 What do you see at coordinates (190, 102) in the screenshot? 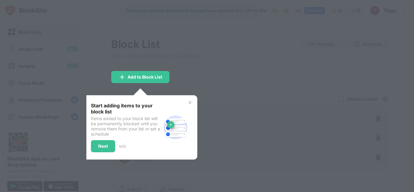
I see `img: x-button.svg` at bounding box center [190, 102].